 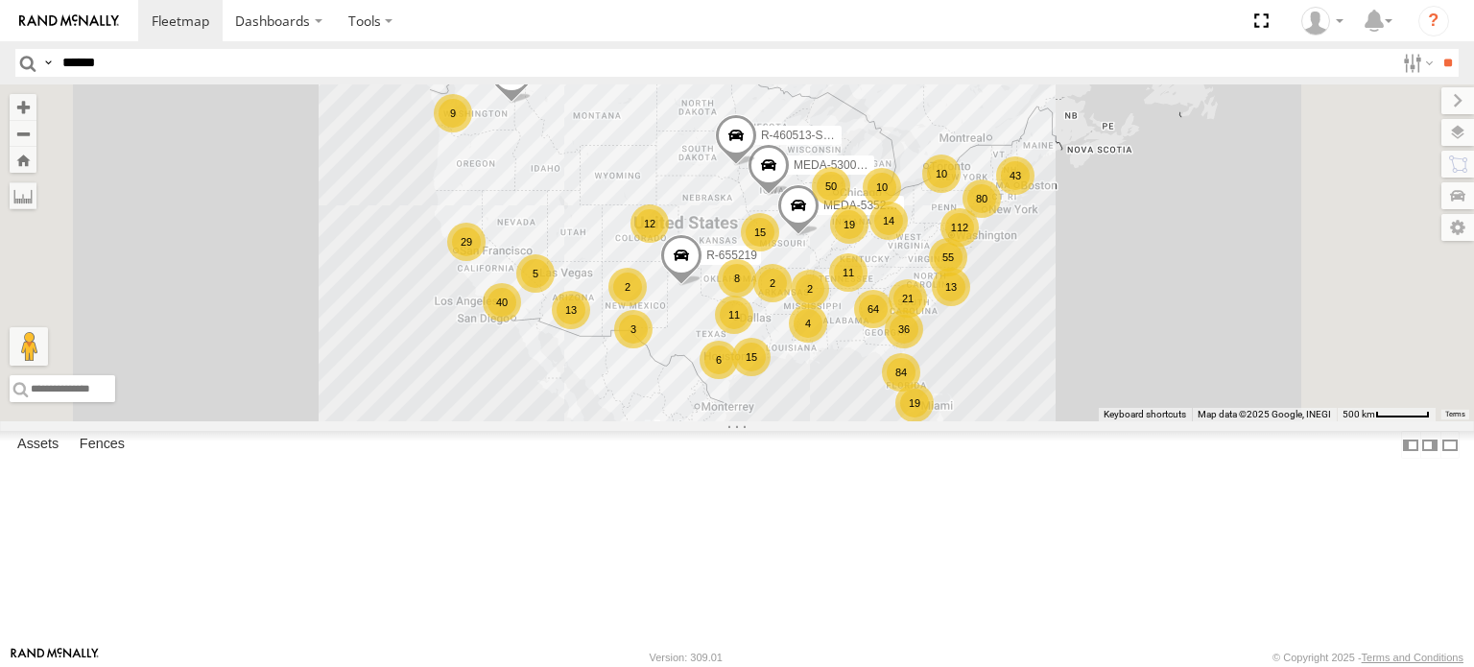 I want to click on div: 5, so click(x=536, y=274).